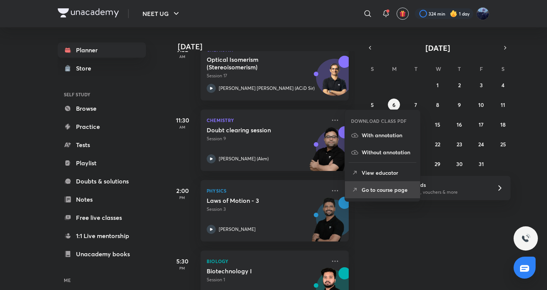 This screenshot has height=290, width=547. What do you see at coordinates (459, 105) in the screenshot?
I see `button: October 9, 2025` at bounding box center [459, 105].